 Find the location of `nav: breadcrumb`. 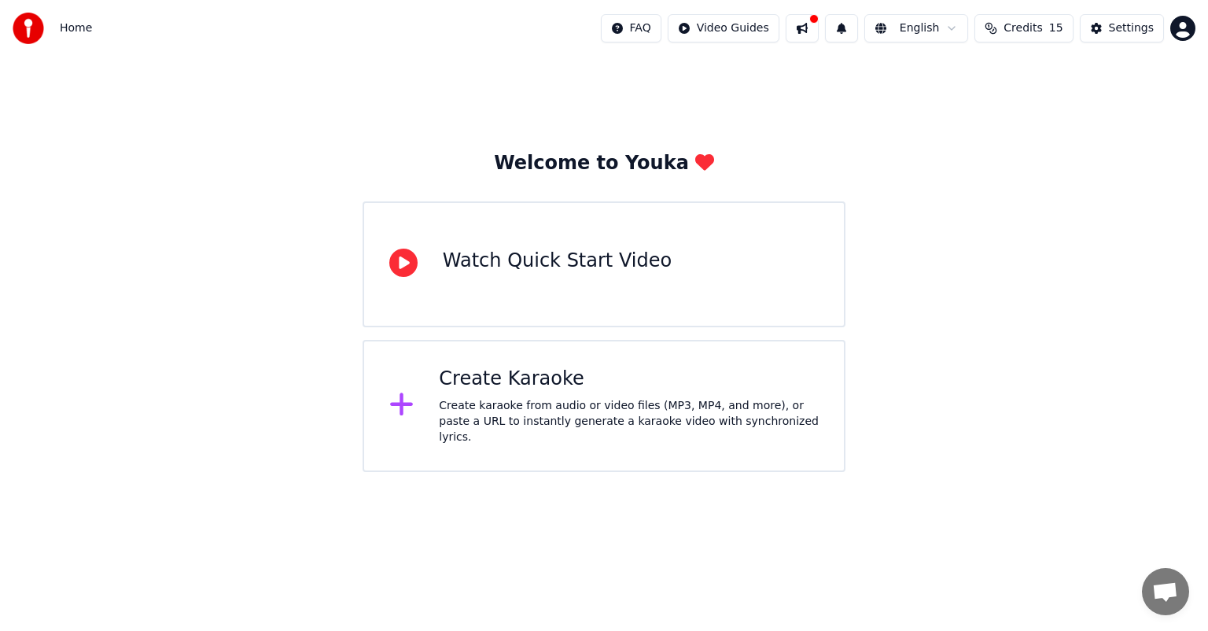

nav: breadcrumb is located at coordinates (76, 28).